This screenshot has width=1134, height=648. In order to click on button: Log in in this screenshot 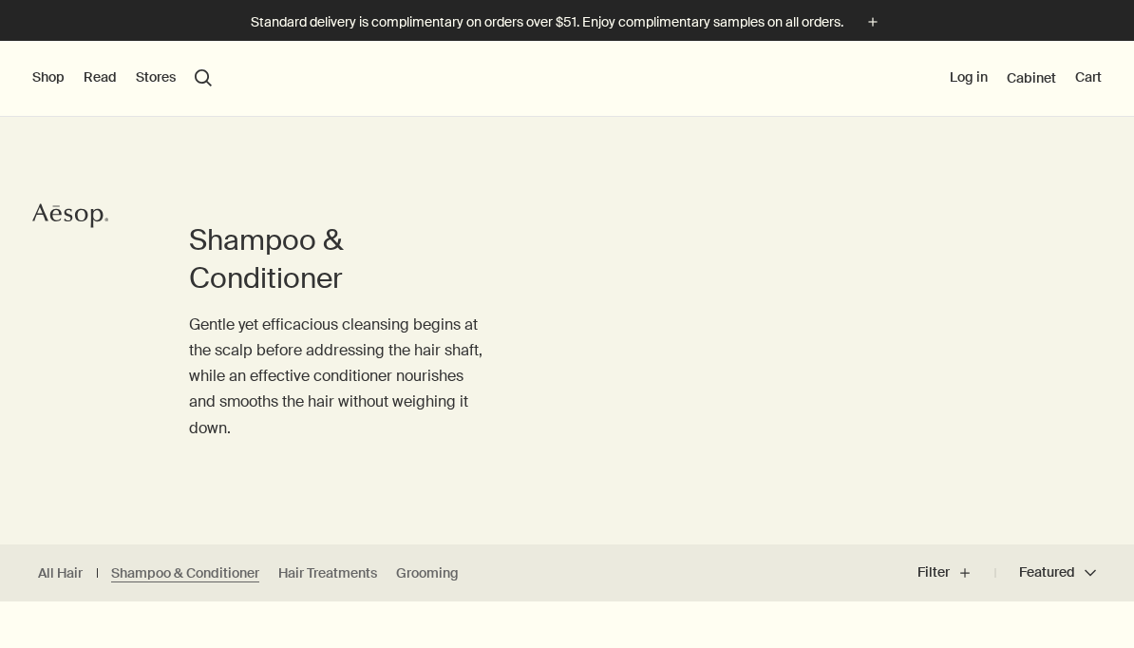, I will do `click(969, 78)`.